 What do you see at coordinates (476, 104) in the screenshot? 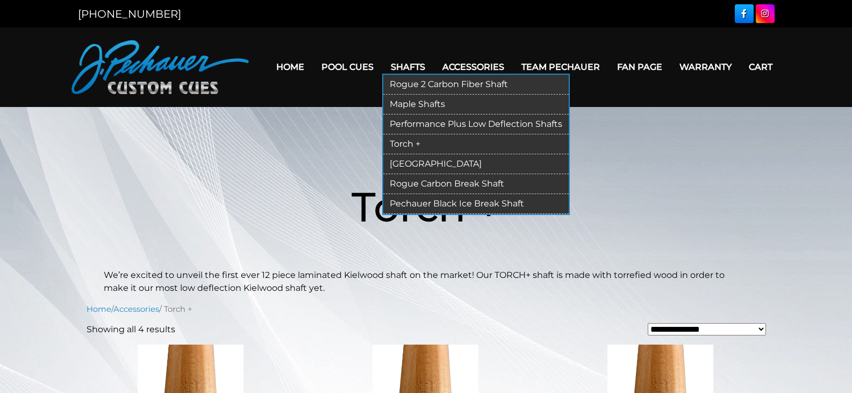
I see `a: Maple Shafts` at bounding box center [476, 104].